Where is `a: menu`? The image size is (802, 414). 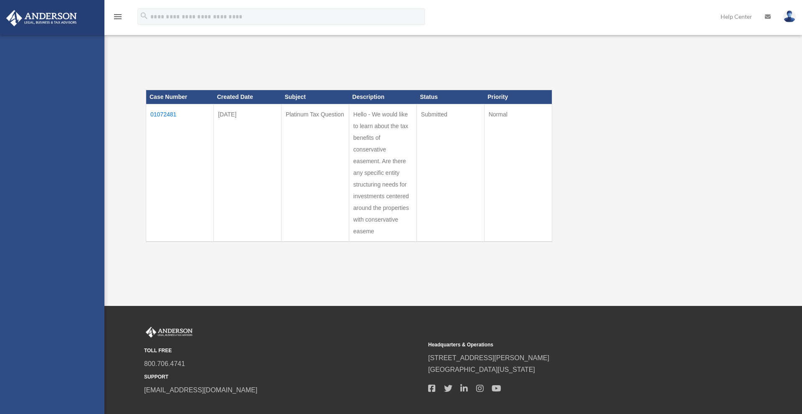 a: menu is located at coordinates (118, 18).